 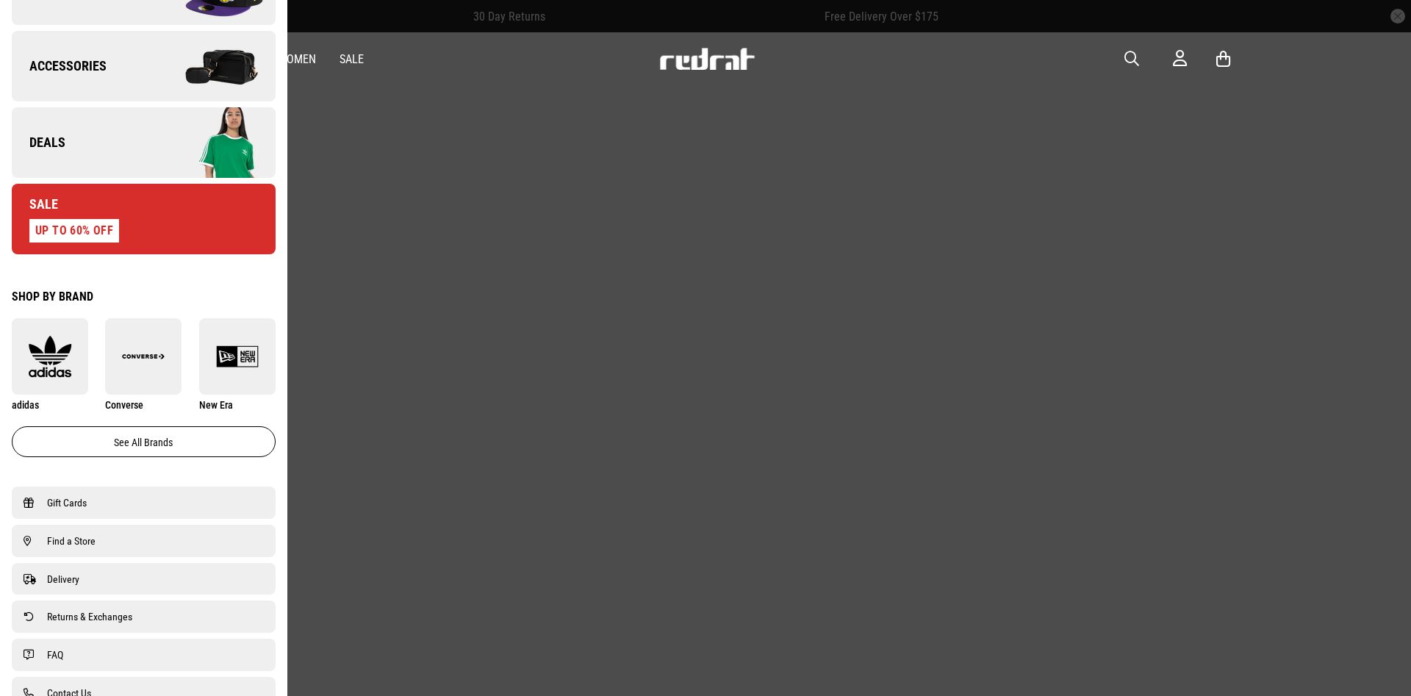 What do you see at coordinates (143, 66) in the screenshot?
I see `a: Accessories Company` at bounding box center [143, 66].